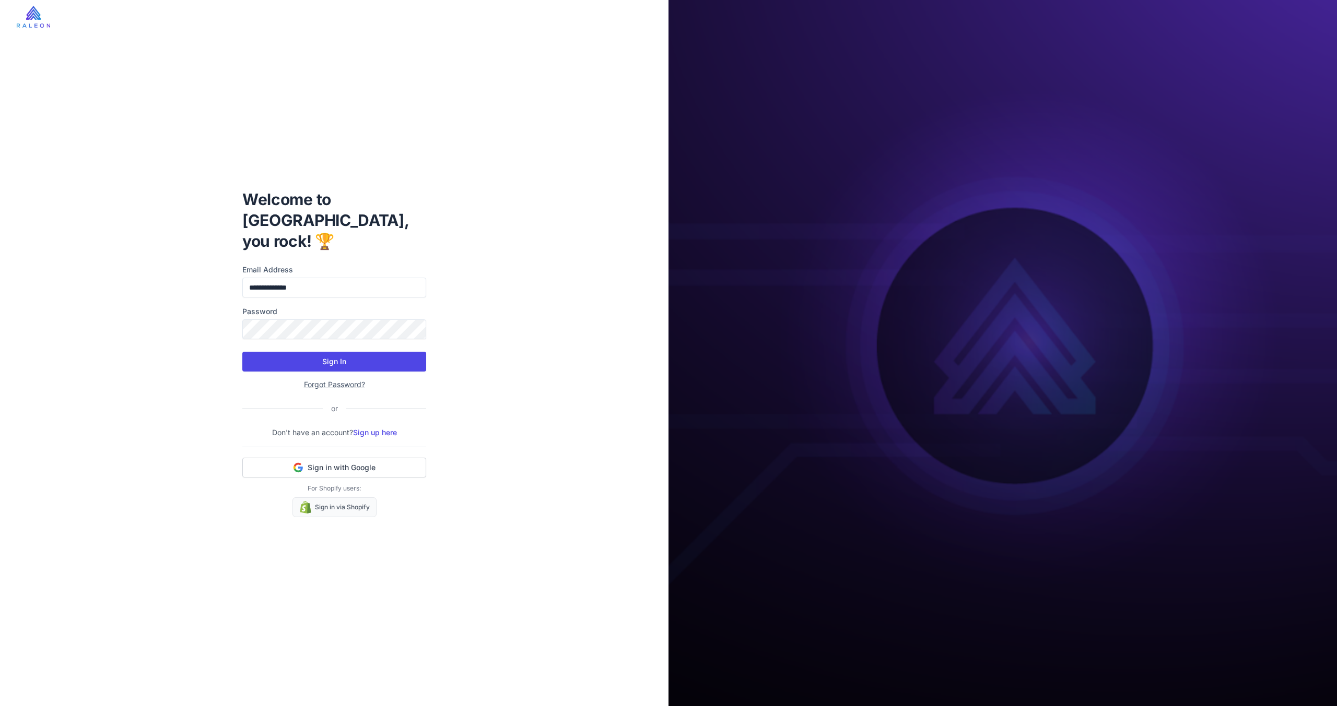  Describe the element at coordinates (334, 508) in the screenshot. I see `a: Sign in via Shopify` at that location.